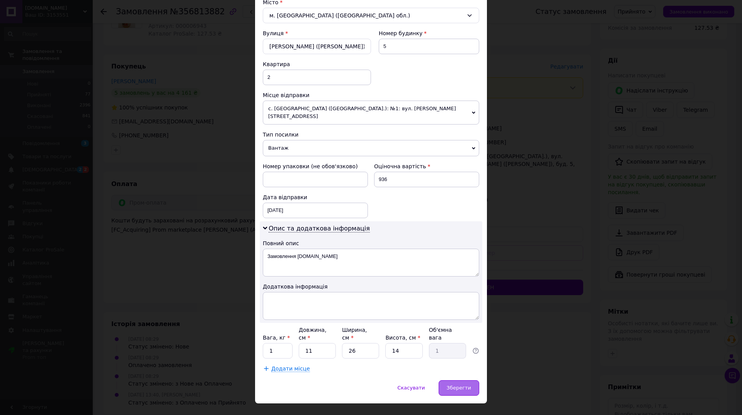 Image resolution: width=742 pixels, height=415 pixels. What do you see at coordinates (448, 334) in the screenshot?
I see `div: Об'ємна вага` at bounding box center [448, 334].